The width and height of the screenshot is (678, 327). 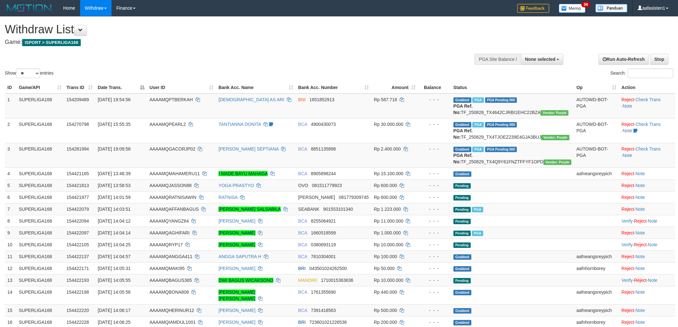 I want to click on th: Op: activate to sort column ascending, so click(x=596, y=87).